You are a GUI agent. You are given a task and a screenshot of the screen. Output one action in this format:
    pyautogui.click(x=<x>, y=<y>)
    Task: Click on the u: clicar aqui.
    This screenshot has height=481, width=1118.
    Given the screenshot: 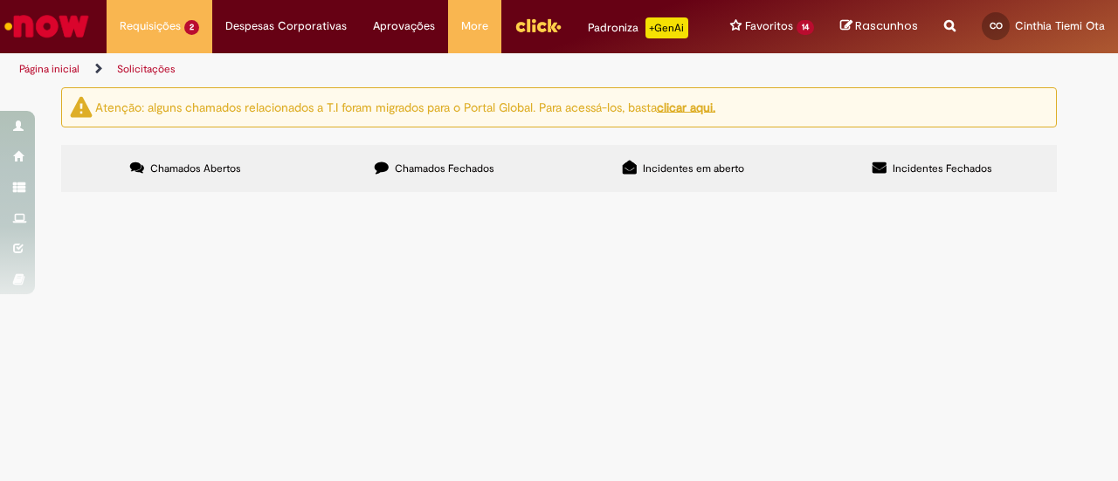 What is the action you would take?
    pyautogui.click(x=686, y=107)
    